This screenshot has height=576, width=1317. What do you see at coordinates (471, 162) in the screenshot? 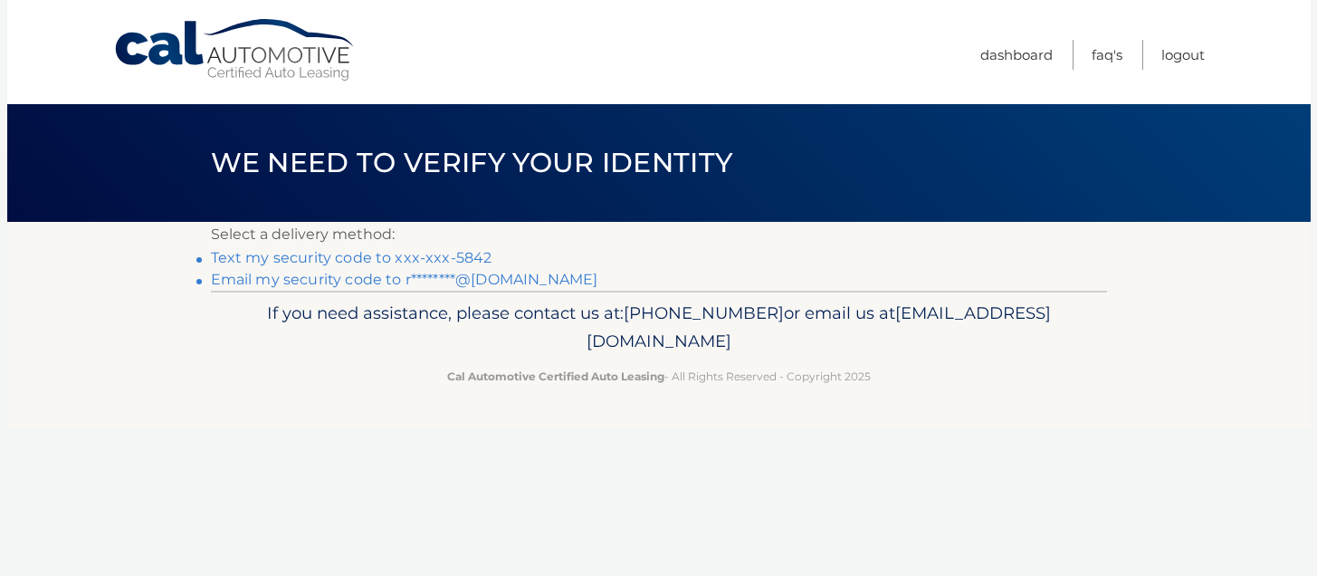
I see `span: We need to verify your identity` at bounding box center [471, 162].